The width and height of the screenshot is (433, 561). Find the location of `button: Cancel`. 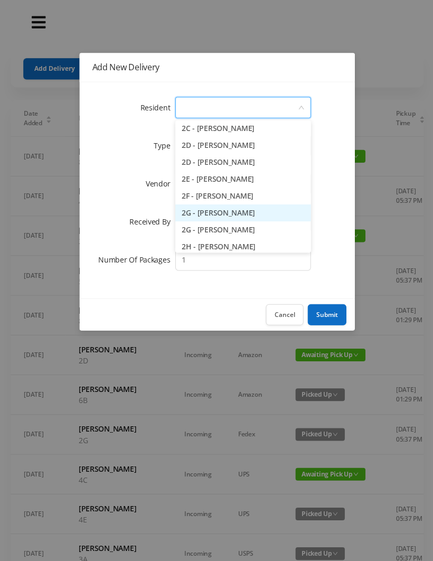

button: Cancel is located at coordinates (284, 314).